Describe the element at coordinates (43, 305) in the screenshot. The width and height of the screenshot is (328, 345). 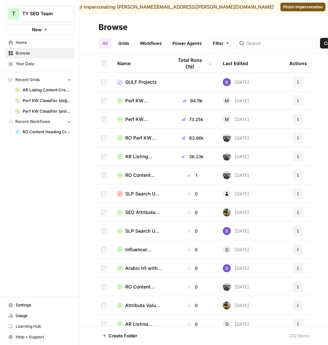
I see `span: Settings` at that location.